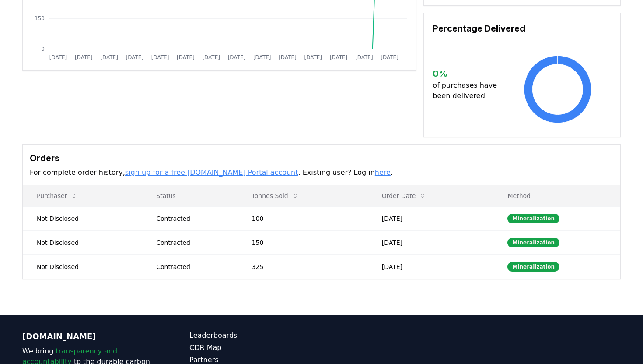  I want to click on p: Status, so click(190, 196).